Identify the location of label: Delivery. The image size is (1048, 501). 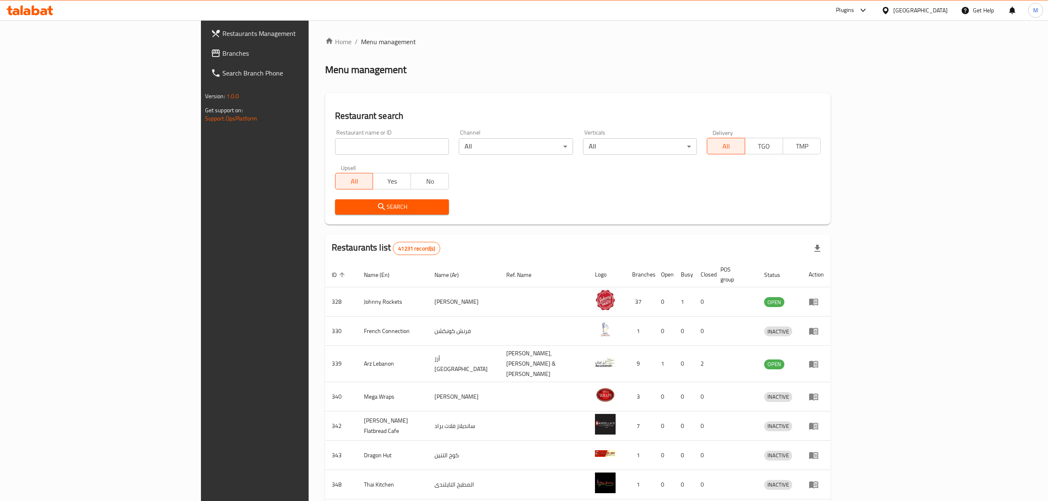
(723, 132).